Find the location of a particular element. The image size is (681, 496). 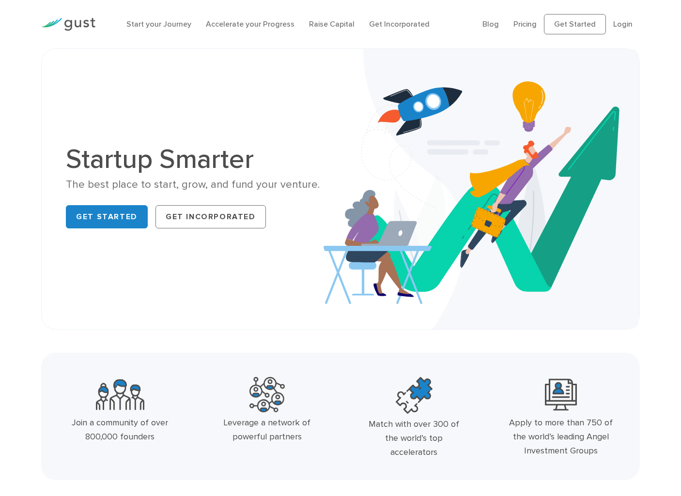

a: Raise Capital is located at coordinates (332, 24).